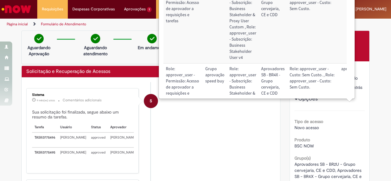 Image resolution: width=391 pixels, height=181 pixels. I want to click on th: Usuário, so click(73, 127).